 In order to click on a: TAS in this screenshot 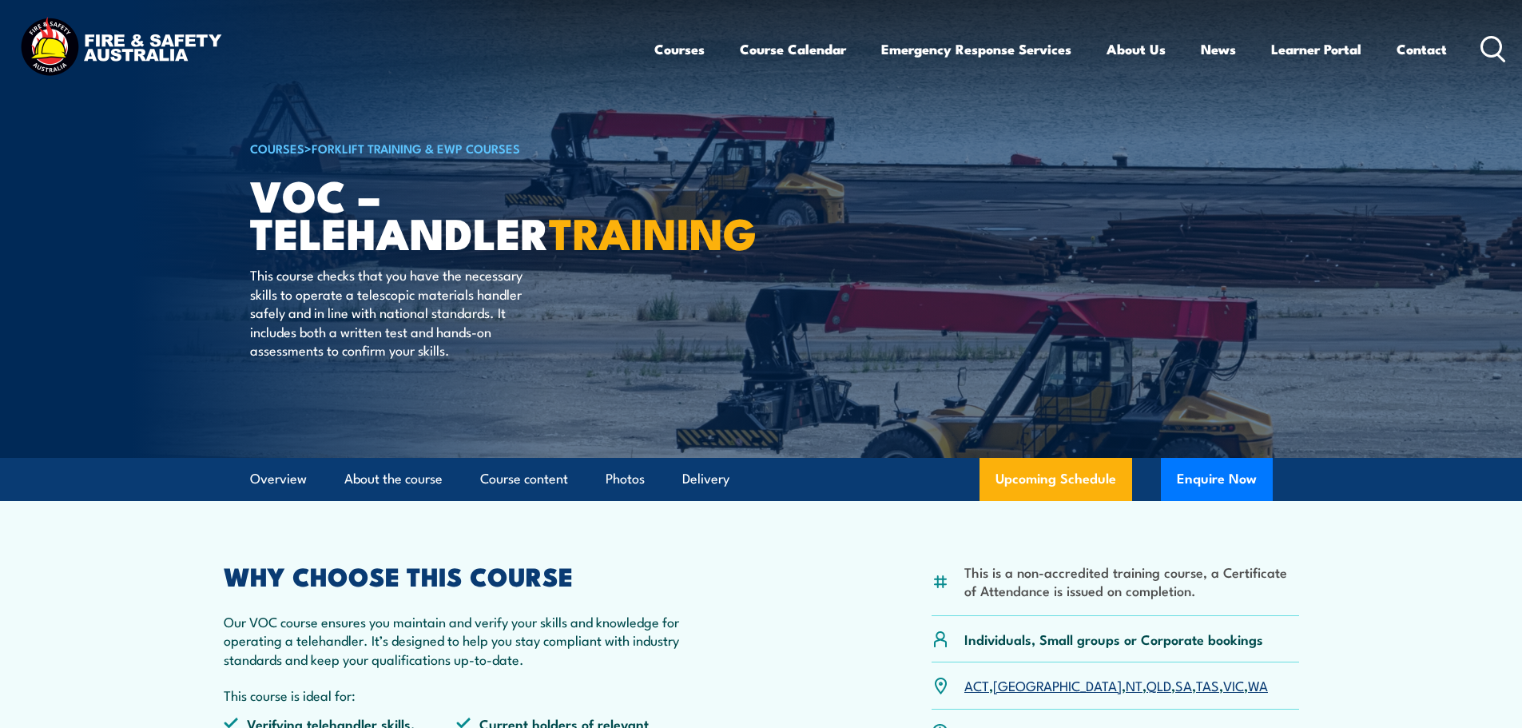, I will do `click(1207, 685)`.